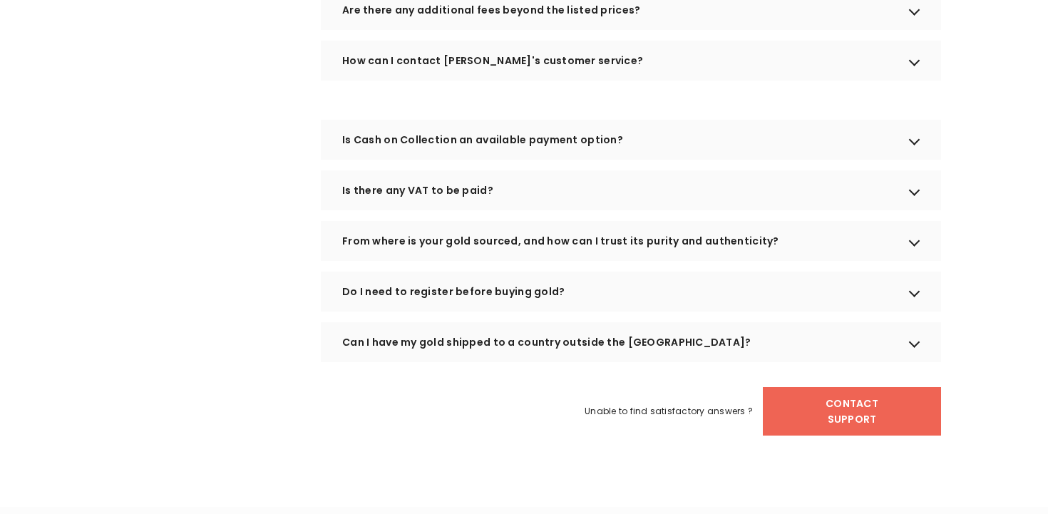  What do you see at coordinates (631, 292) in the screenshot?
I see `div: Do I need to register before buying gold?` at bounding box center [631, 292].